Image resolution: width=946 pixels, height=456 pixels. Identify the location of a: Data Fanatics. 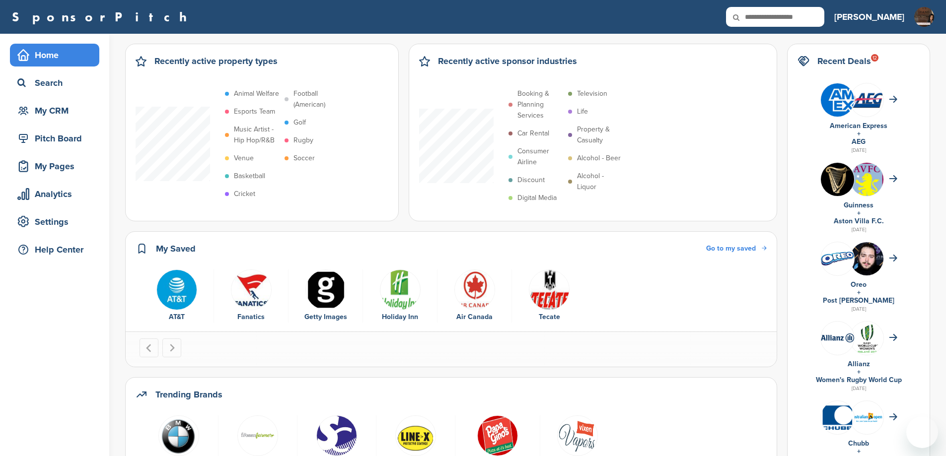
(251, 296).